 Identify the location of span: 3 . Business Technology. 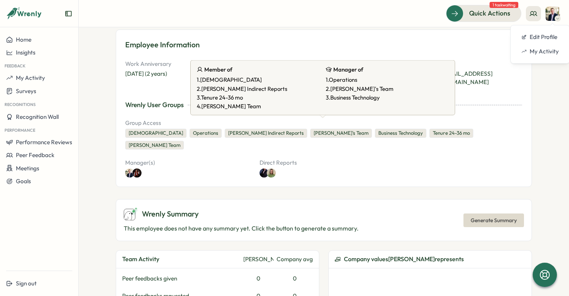
(387, 97).